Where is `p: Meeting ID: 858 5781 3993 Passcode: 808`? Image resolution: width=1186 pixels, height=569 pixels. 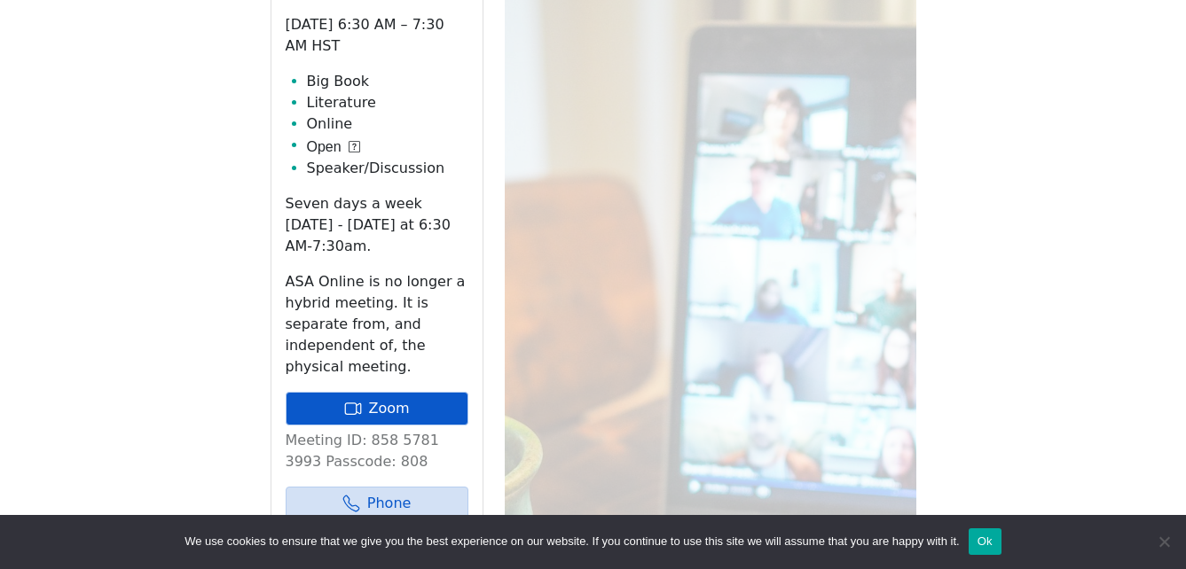 p: Meeting ID: 858 5781 3993 Passcode: 808 is located at coordinates (377, 451).